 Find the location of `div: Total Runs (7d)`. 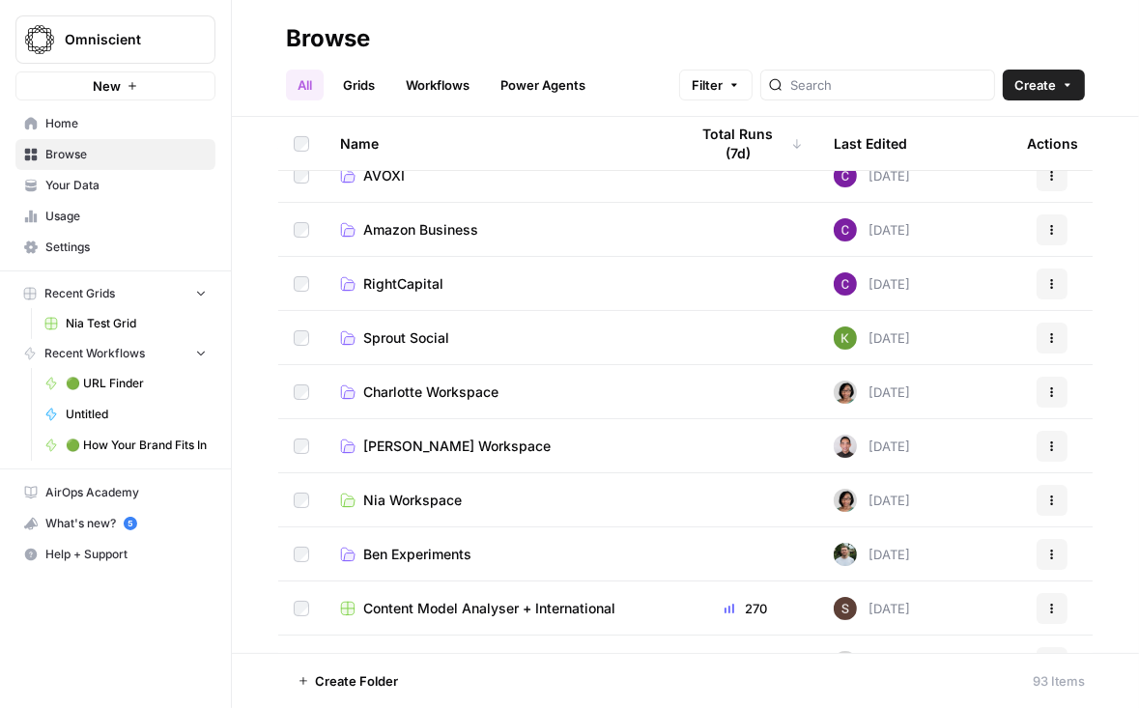

div: Total Runs (7d) is located at coordinates (746, 143).